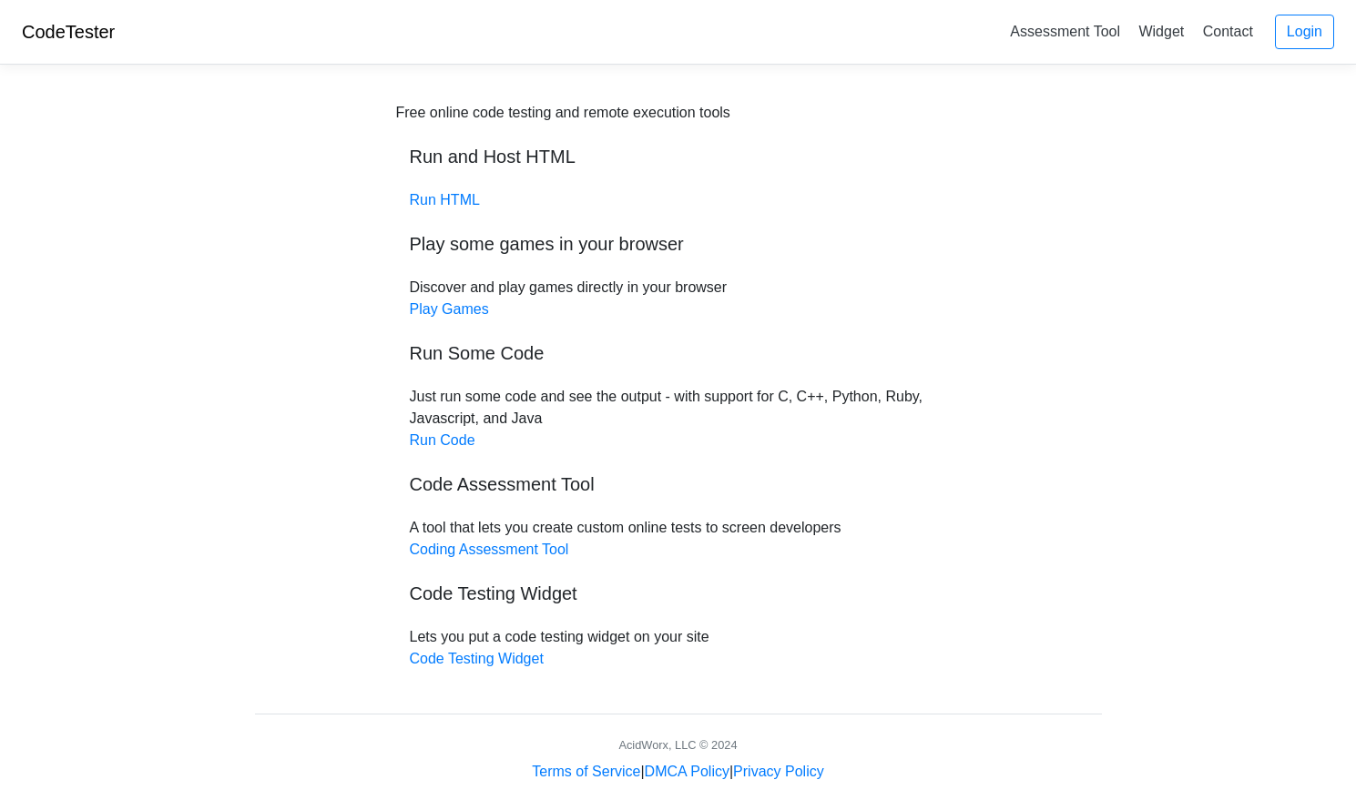 This screenshot has height=790, width=1356. What do you see at coordinates (687, 771) in the screenshot?
I see `a: DMCA Policy` at bounding box center [687, 771].